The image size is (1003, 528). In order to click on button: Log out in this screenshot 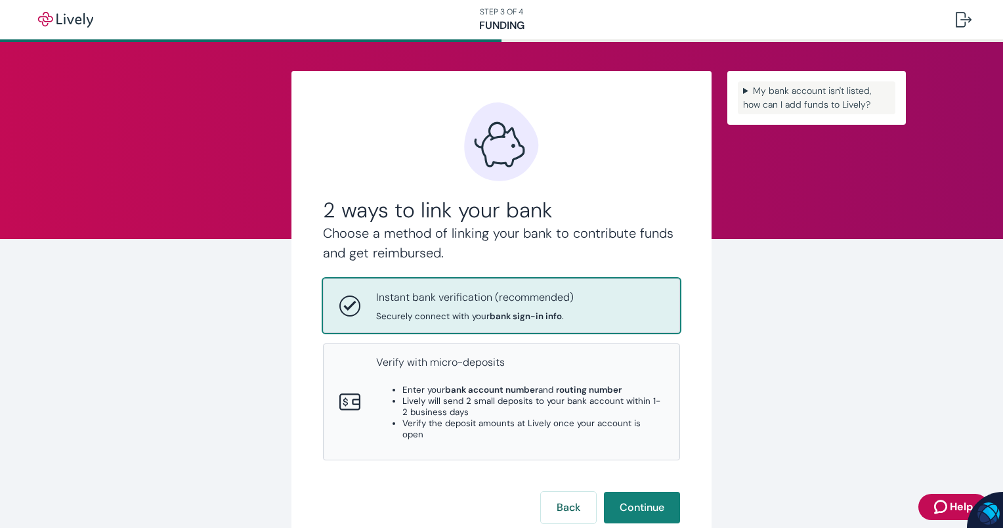, I will do `click(964, 20)`.